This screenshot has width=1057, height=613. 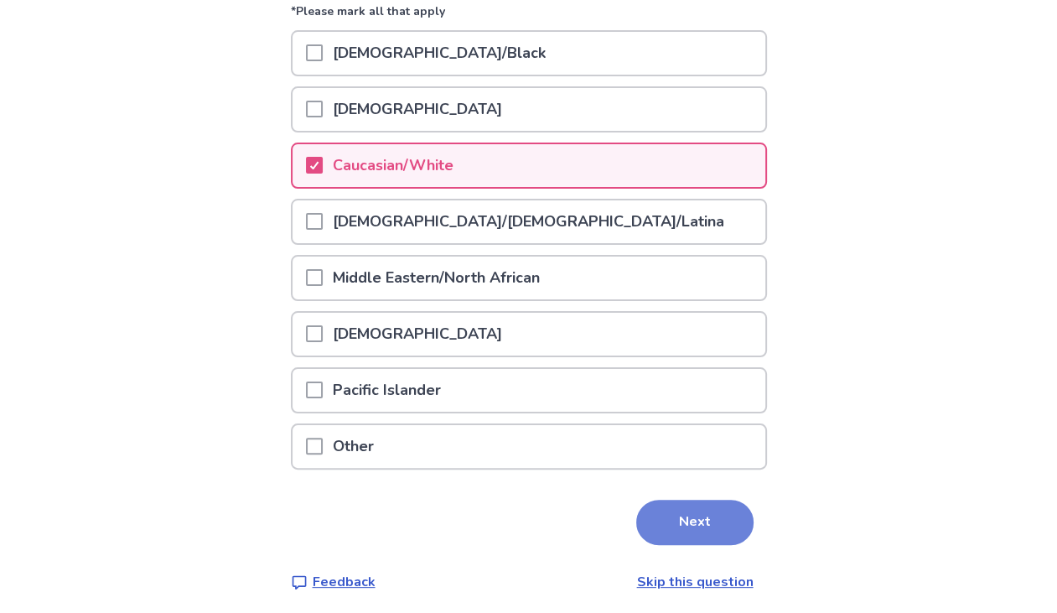 I want to click on a: Skip this question, so click(x=695, y=582).